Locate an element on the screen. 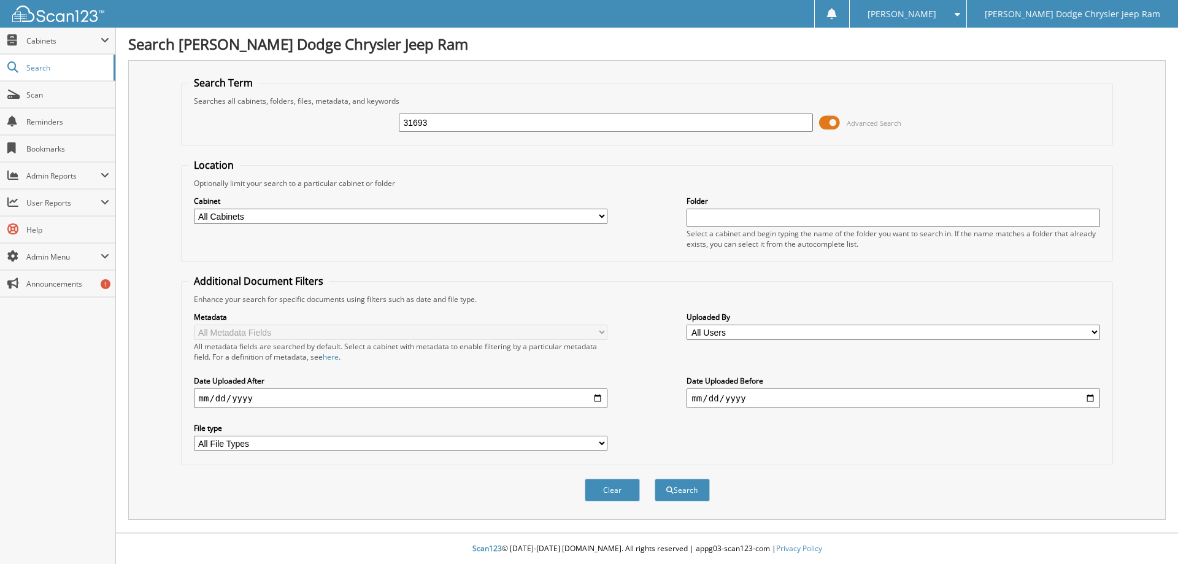  span: Search is located at coordinates (67, 67).